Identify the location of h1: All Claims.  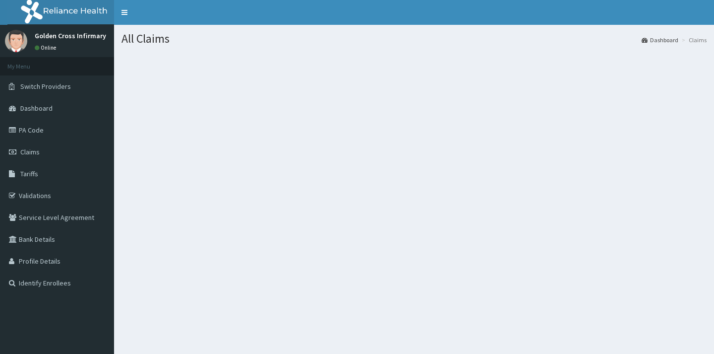
(414, 39).